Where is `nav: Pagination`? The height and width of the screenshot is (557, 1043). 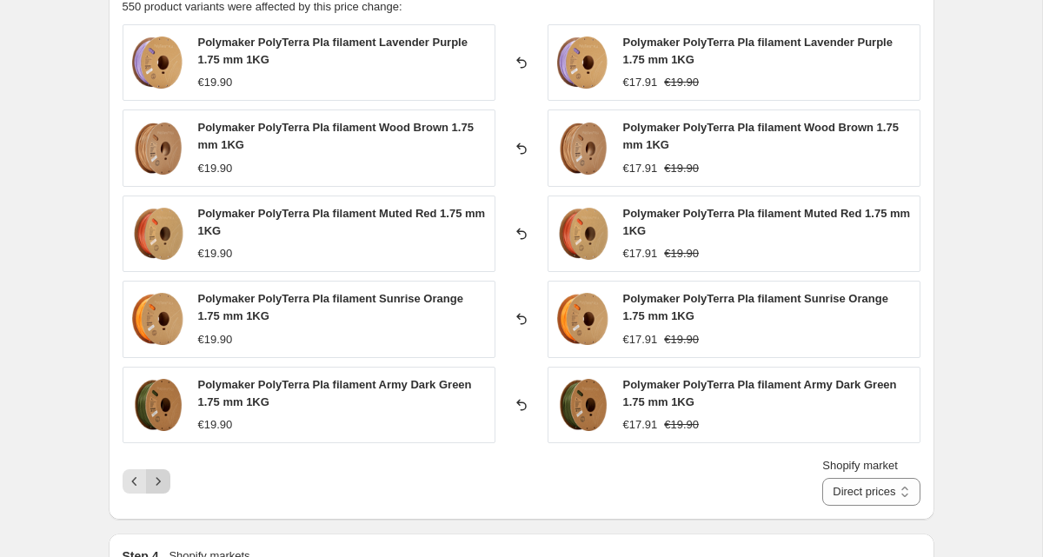 nav: Pagination is located at coordinates (146, 481).